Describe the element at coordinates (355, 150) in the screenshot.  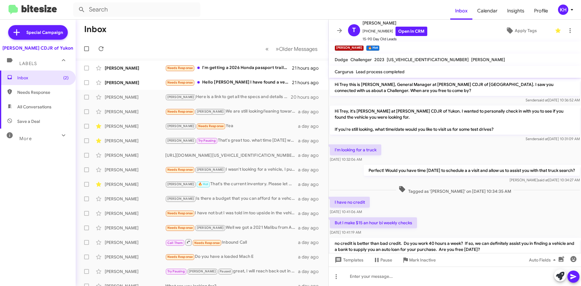
I see `p: I'm looking for a truck` at that location.